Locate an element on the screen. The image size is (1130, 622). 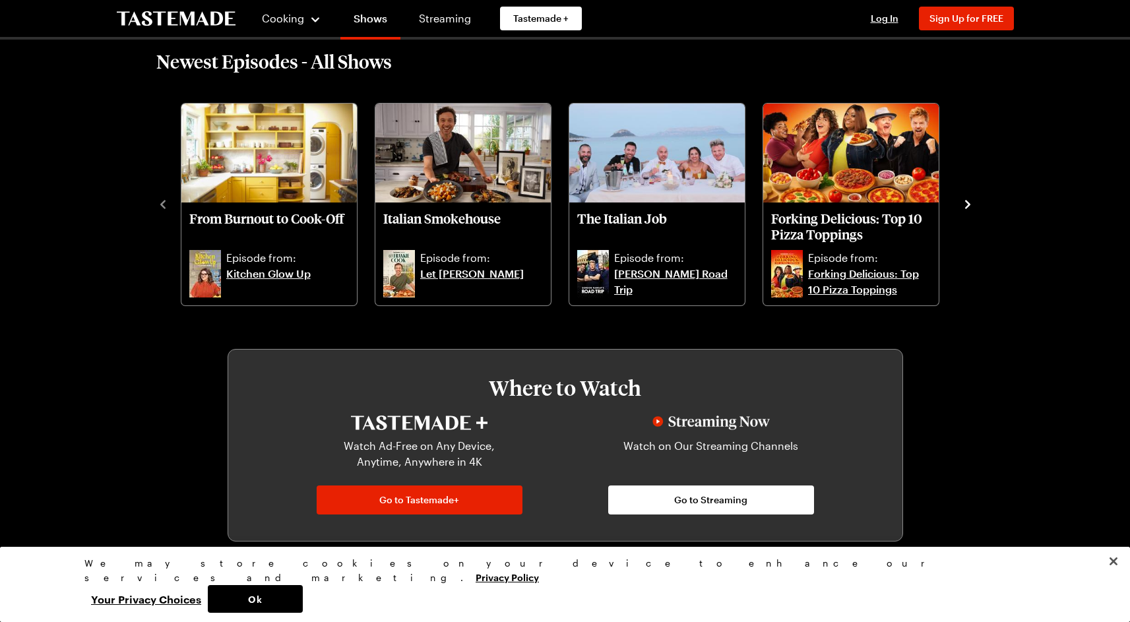
p: Watch on Our Streaming Channels is located at coordinates (711, 454).